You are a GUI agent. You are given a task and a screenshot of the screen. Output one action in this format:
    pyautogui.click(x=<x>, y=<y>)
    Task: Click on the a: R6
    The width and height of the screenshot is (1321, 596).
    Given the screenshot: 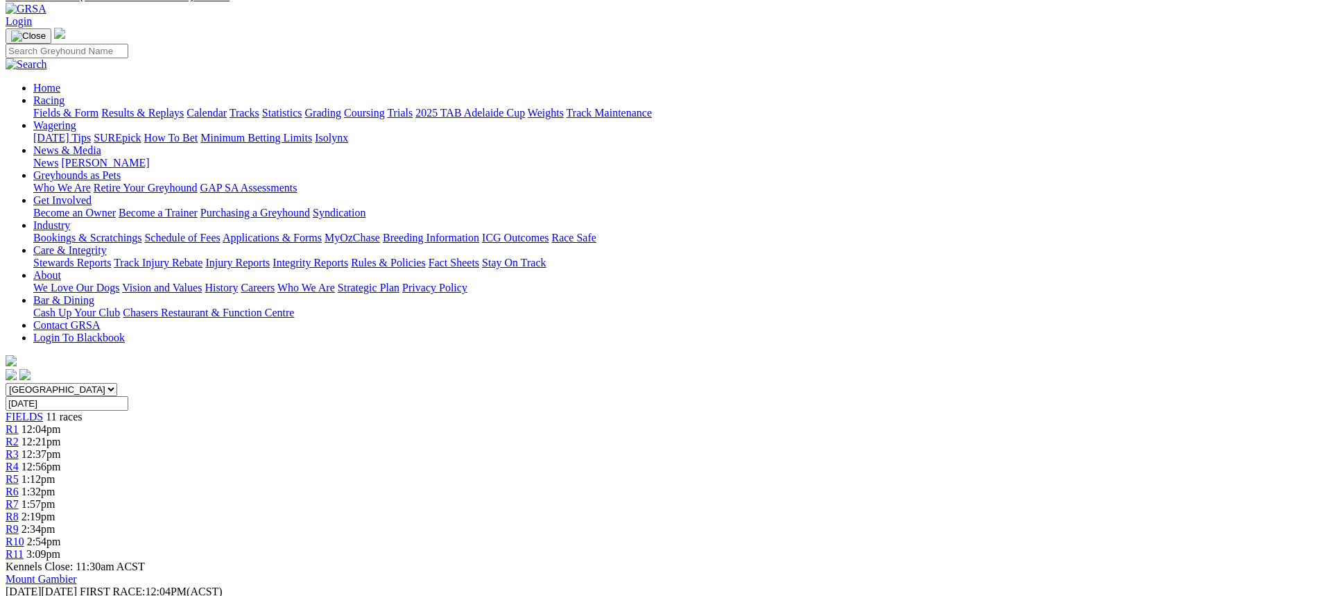 What is the action you would take?
    pyautogui.click(x=12, y=491)
    